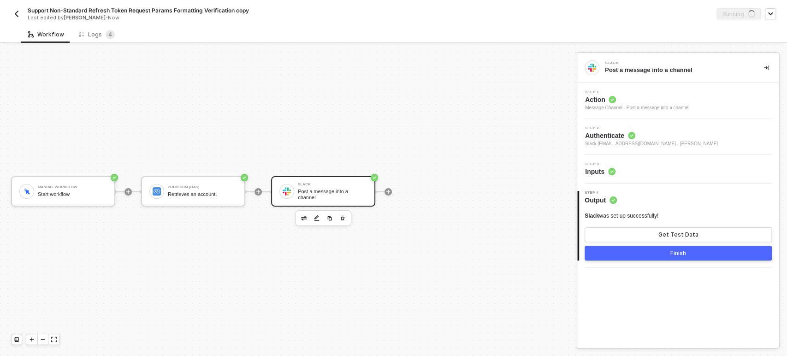 This screenshot has height=356, width=787. Describe the element at coordinates (678, 253) in the screenshot. I see `button: Finish` at that location.